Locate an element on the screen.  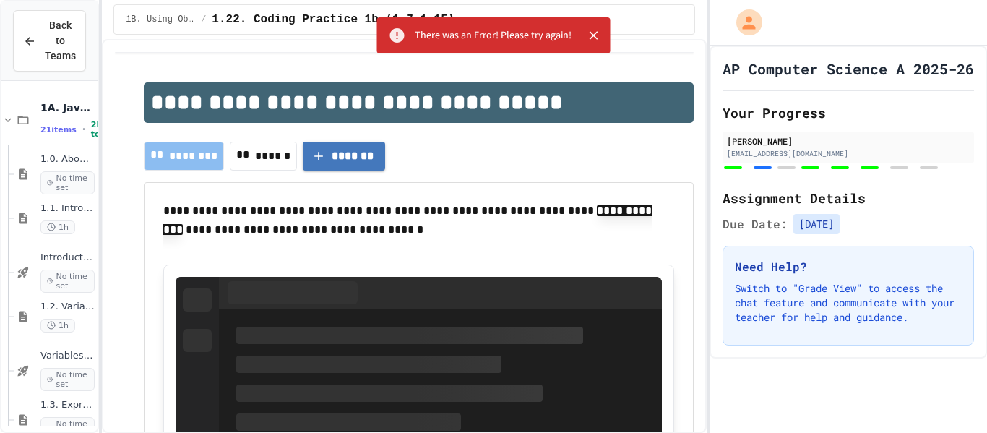
button: Back to Teams is located at coordinates (49, 40).